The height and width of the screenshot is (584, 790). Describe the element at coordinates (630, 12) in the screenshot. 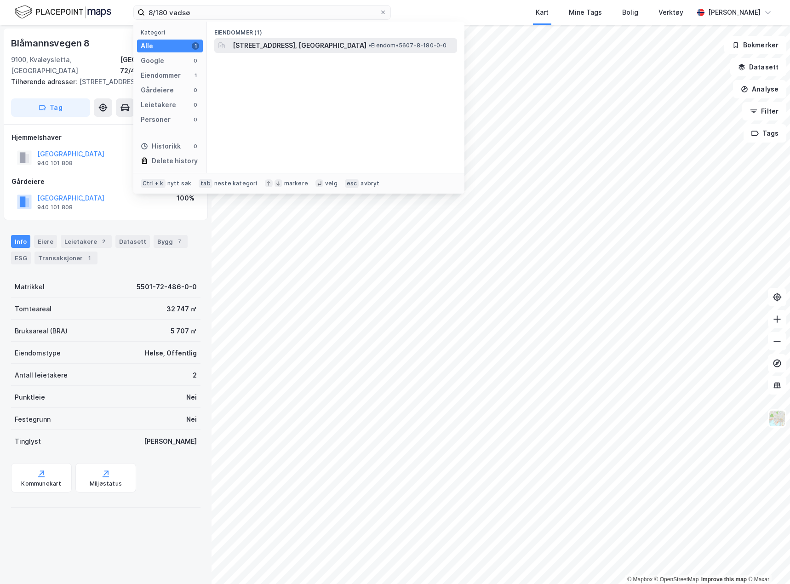

I see `div: Bolig` at that location.